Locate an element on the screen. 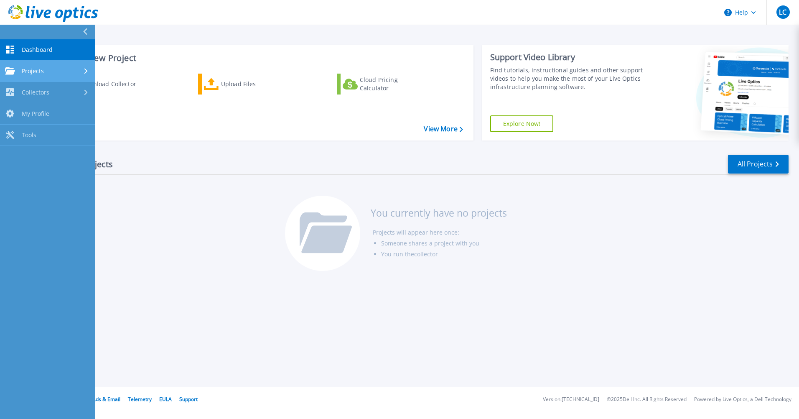  a: Support is located at coordinates (188, 399).